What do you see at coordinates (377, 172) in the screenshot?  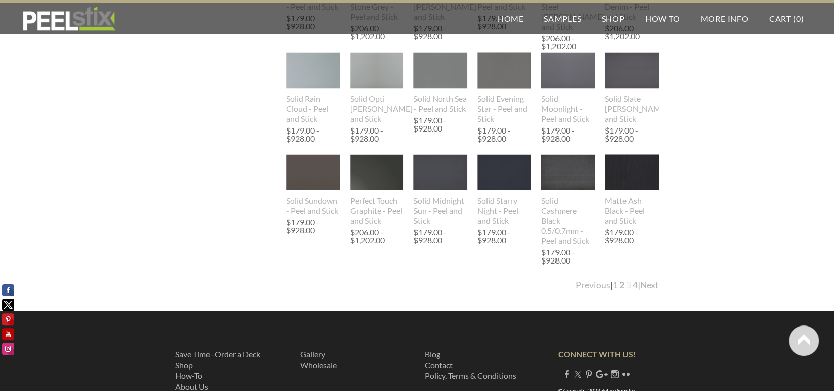 I see `img: s832171791223022656_p945_i1_w2048.jpeg` at bounding box center [377, 172].